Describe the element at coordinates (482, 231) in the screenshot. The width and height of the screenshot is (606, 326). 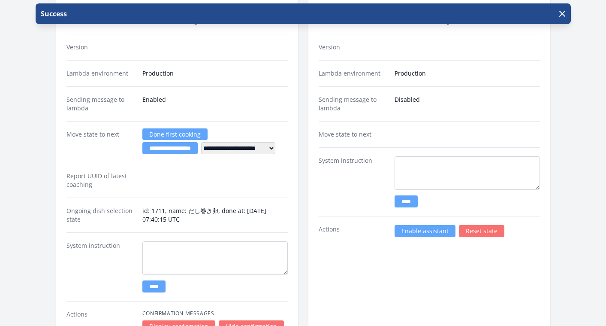
I see `a: Reset state` at that location.